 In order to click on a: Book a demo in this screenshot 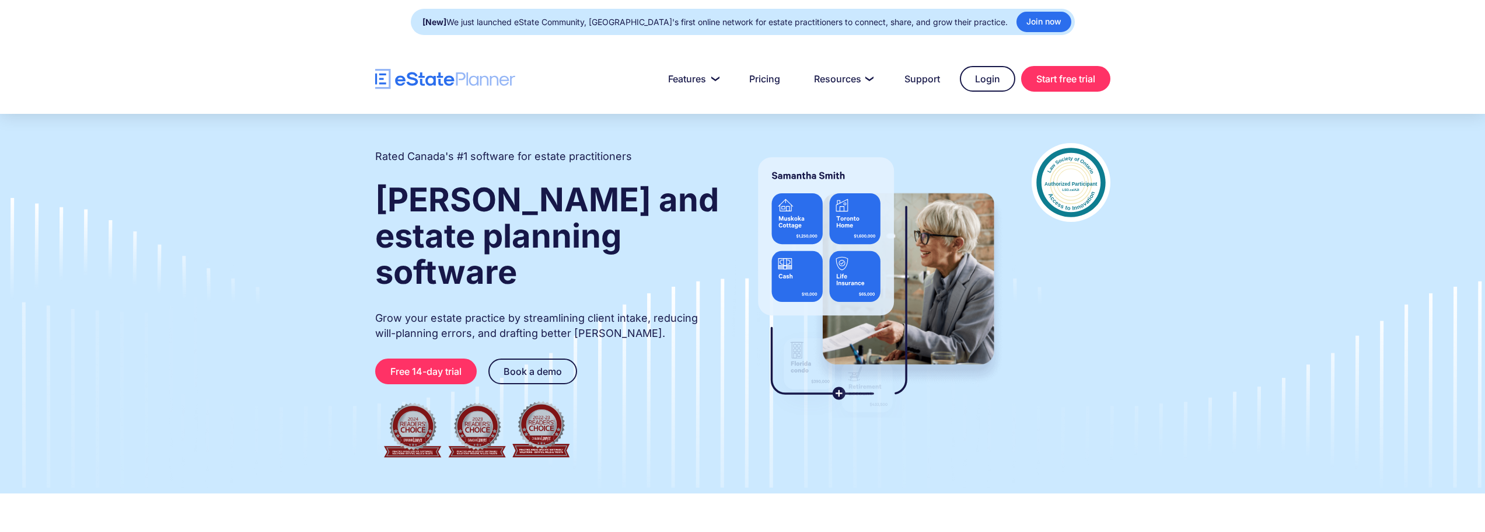, I will do `click(533, 371)`.